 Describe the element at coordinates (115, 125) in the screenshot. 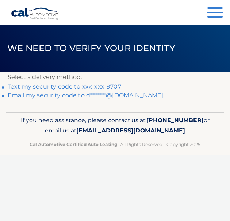

I see `p: If you need assistance, please contact us at: or email us at` at that location.